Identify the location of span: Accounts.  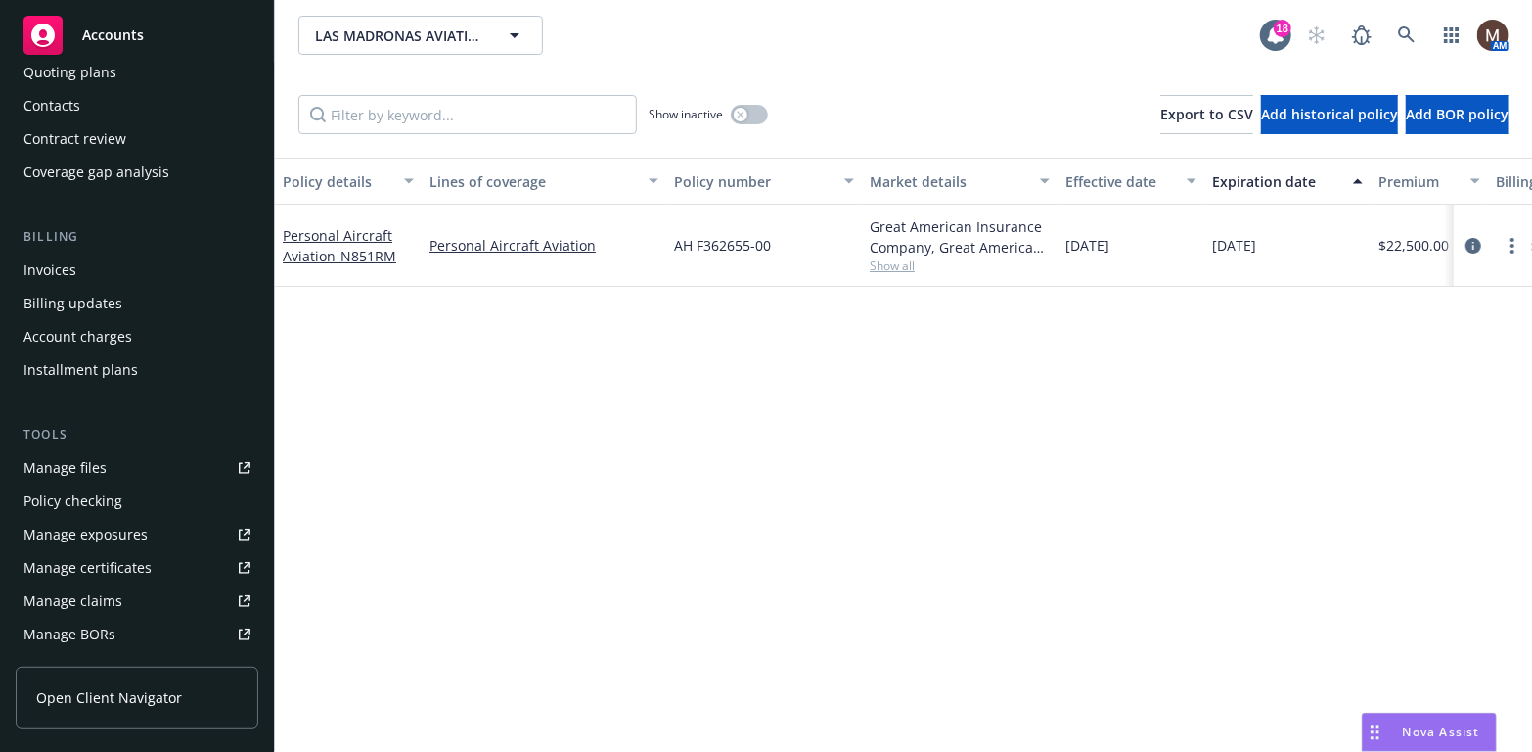
(113, 35).